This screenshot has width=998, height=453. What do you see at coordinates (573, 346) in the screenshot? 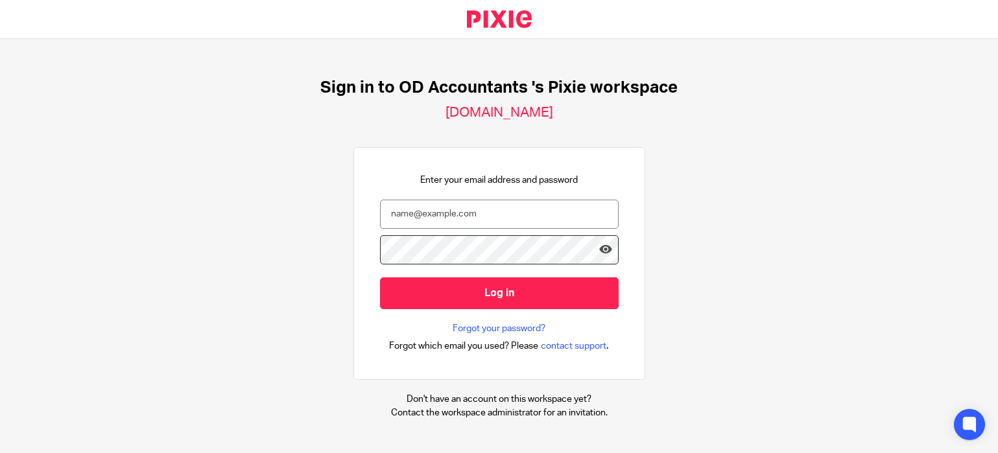
I see `span: contact support` at bounding box center [573, 346].